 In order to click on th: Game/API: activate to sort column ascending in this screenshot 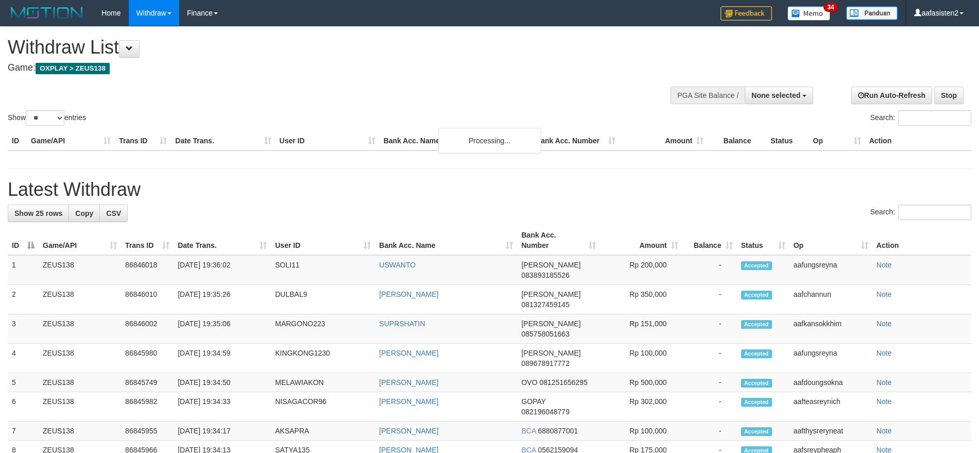, I will do `click(80, 240)`.